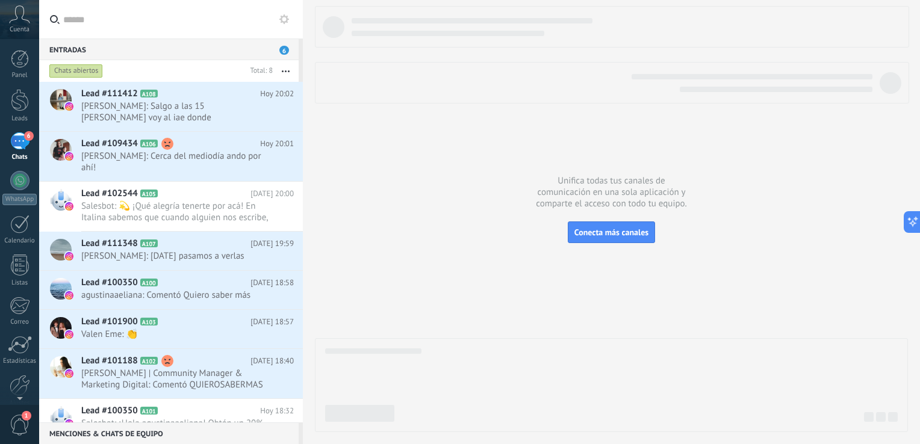 This screenshot has width=920, height=444. Describe the element at coordinates (277, 144) in the screenshot. I see `span: Hoy 20:01` at that location.